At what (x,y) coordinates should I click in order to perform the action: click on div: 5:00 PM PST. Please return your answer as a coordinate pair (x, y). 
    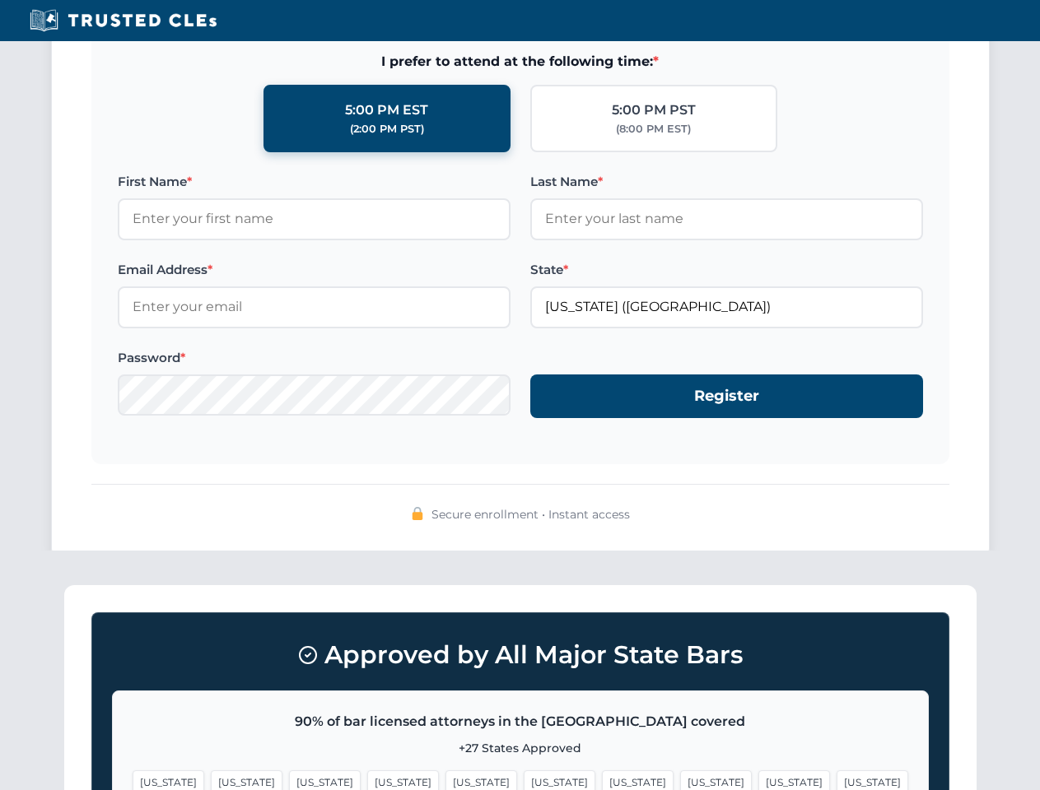
    Looking at the image, I should click on (654, 110).